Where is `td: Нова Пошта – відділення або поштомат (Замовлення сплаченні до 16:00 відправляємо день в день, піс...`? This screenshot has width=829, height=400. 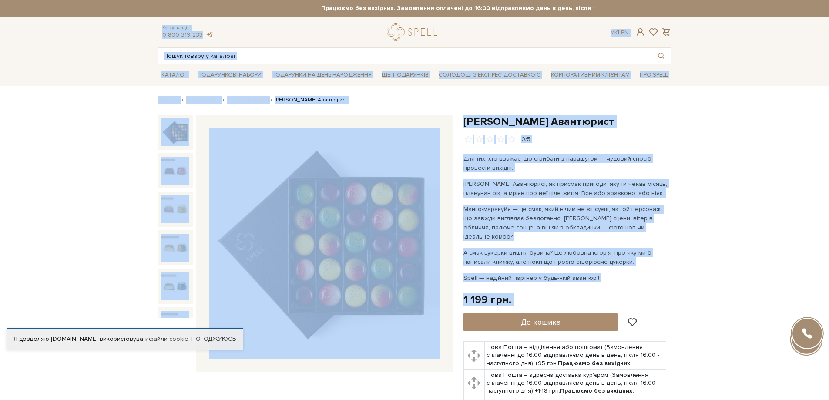 td: Нова Пошта – відділення або поштомат (Замовлення сплаченні до 16:00 відправляємо день в день, піс... is located at coordinates (575, 355).